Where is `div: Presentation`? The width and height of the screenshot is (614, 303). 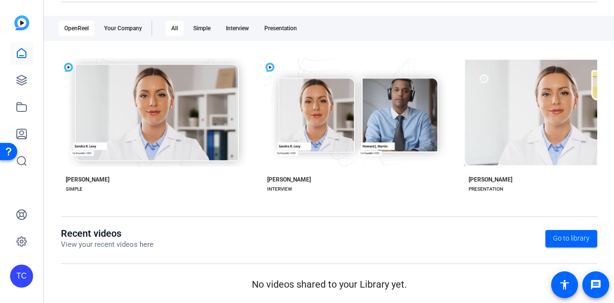 div: Presentation is located at coordinates (281, 28).